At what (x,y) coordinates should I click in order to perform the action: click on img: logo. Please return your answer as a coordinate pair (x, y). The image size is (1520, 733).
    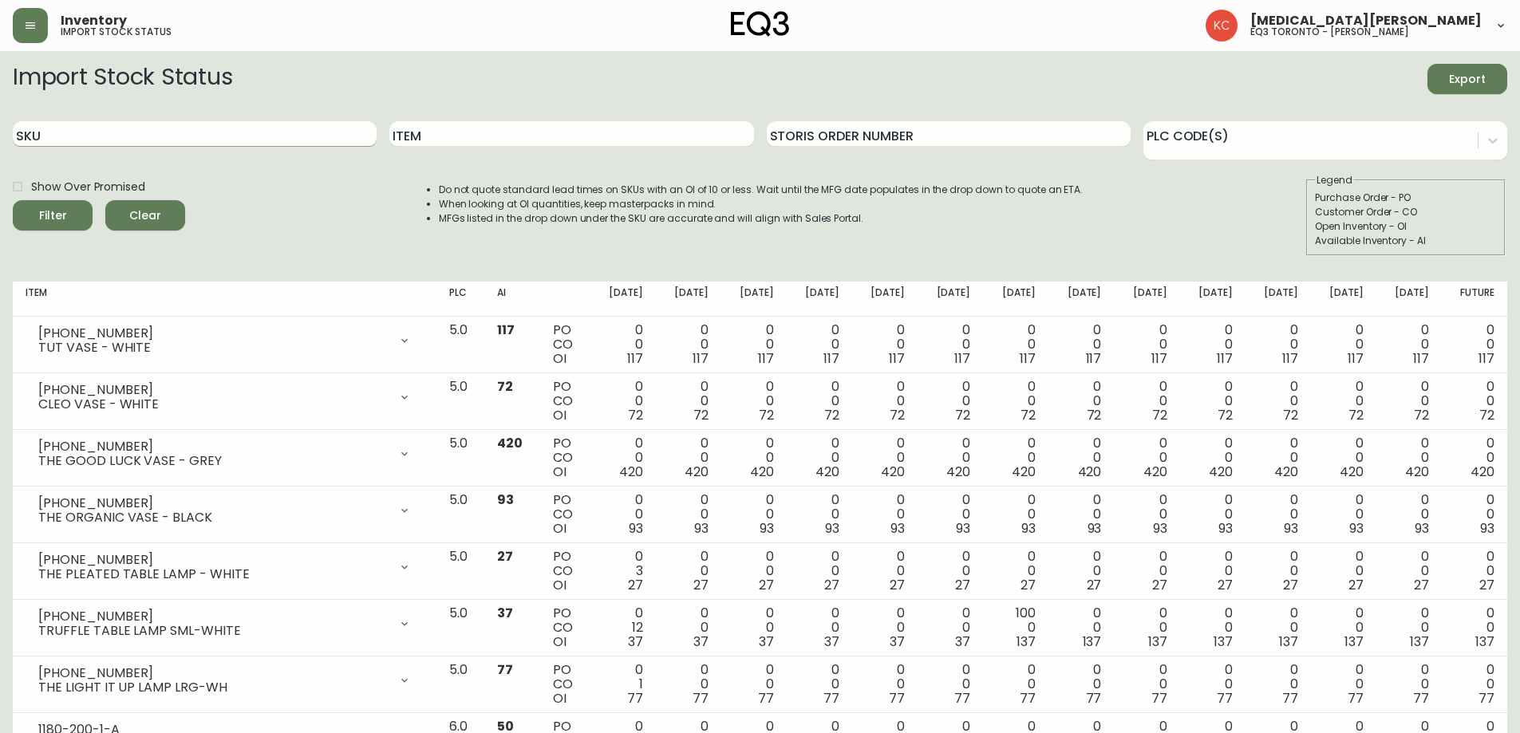
    Looking at the image, I should click on (760, 24).